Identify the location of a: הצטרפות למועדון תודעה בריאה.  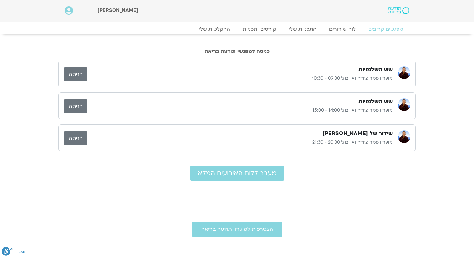
(237, 229).